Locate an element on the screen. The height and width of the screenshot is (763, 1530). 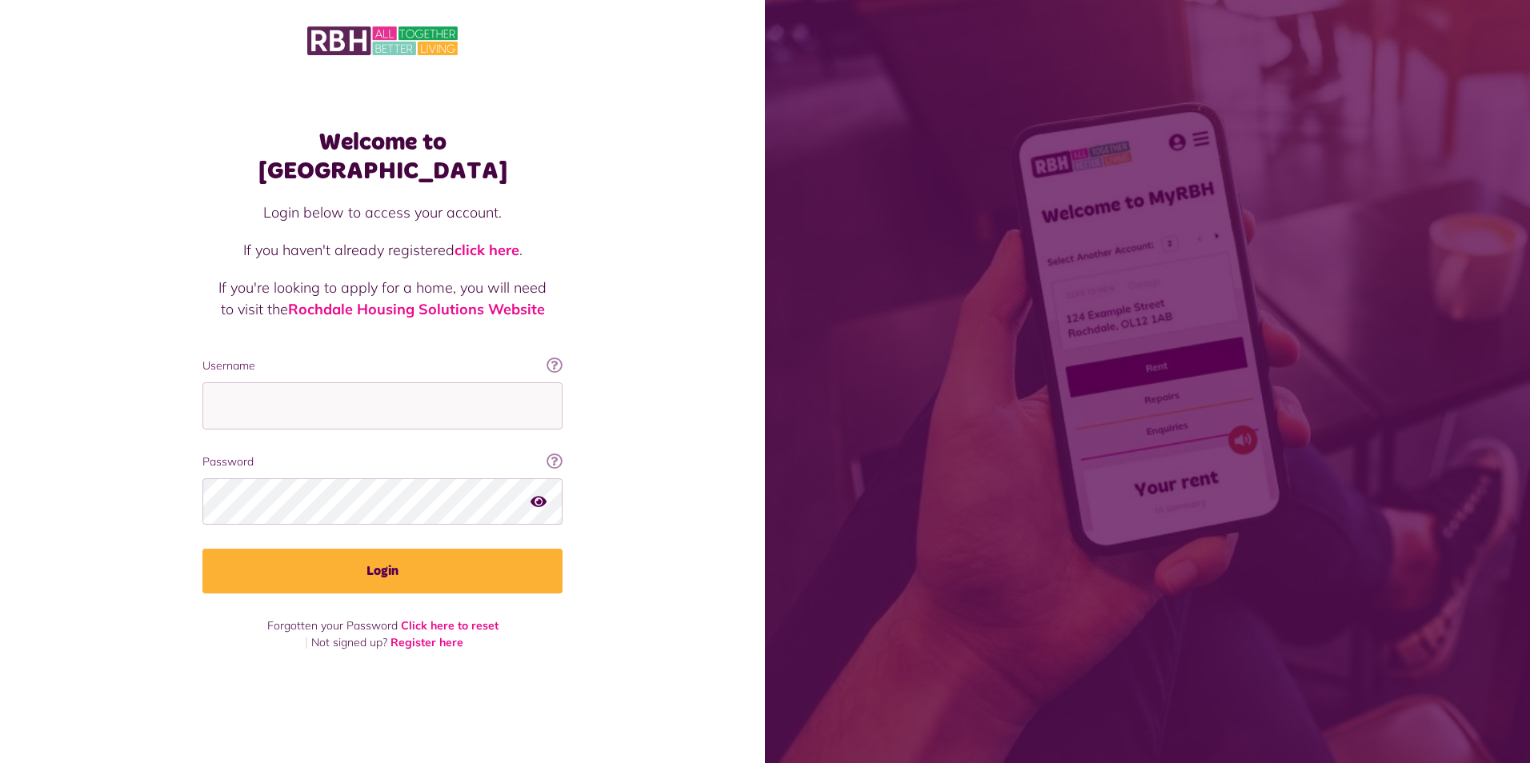
a: Rochdale Housing Solutions Website is located at coordinates (416, 309).